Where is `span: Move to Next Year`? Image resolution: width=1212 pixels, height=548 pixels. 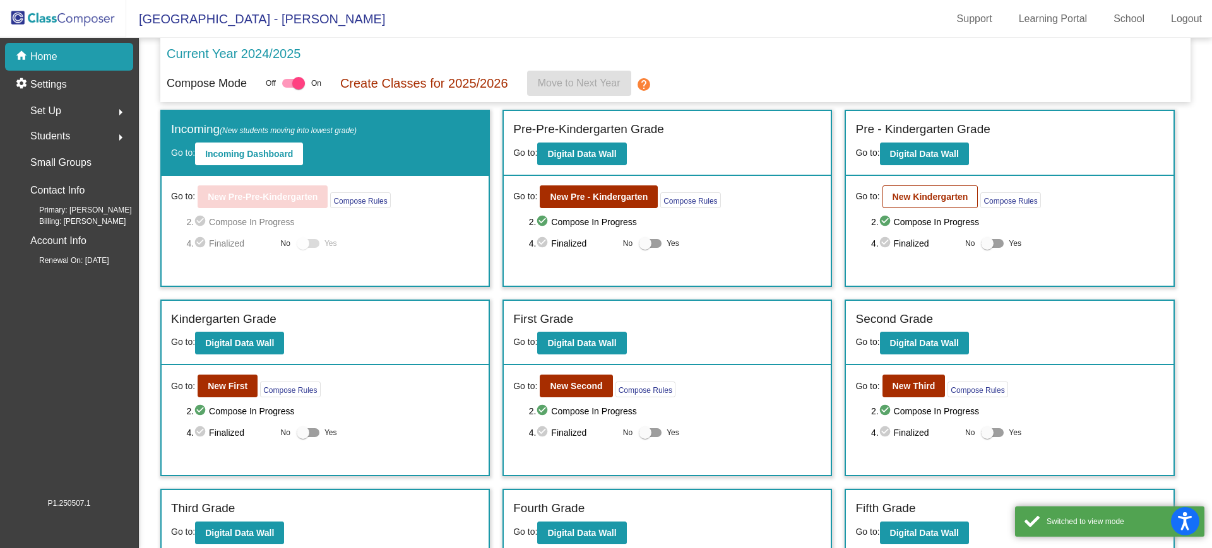 span: Move to Next Year is located at coordinates (579, 83).